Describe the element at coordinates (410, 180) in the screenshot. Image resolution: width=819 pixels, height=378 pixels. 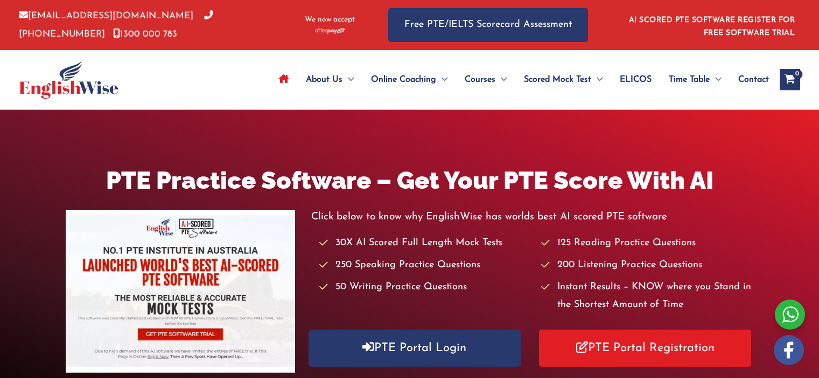
I see `h1: PTE Practice Software – Get Your PTE Score With AI` at that location.